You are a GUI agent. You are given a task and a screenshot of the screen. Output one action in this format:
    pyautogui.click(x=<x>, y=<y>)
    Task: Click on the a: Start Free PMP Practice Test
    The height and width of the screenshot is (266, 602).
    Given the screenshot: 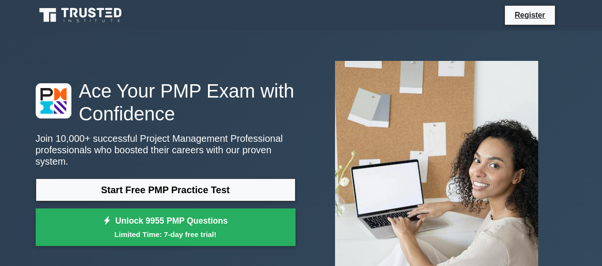 What is the action you would take?
    pyautogui.click(x=166, y=190)
    